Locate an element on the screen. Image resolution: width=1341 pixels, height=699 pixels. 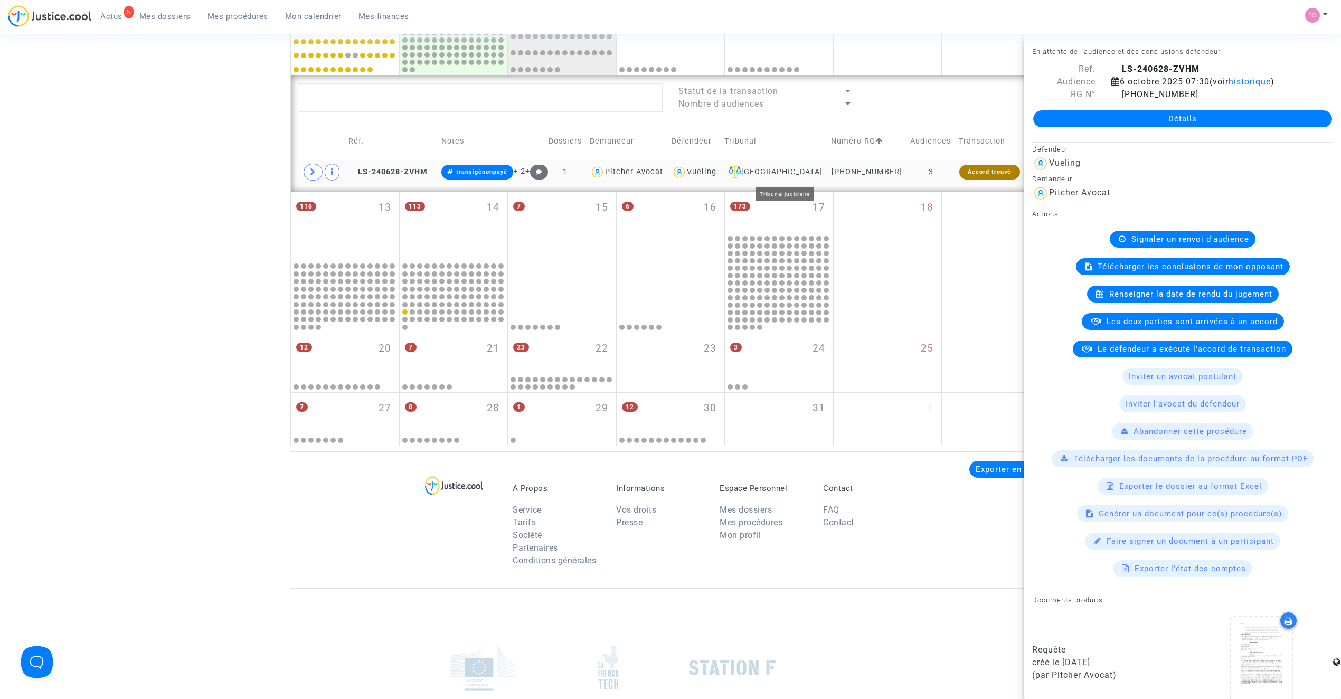
span: Abandonner cette procédure is located at coordinates (1190, 431).